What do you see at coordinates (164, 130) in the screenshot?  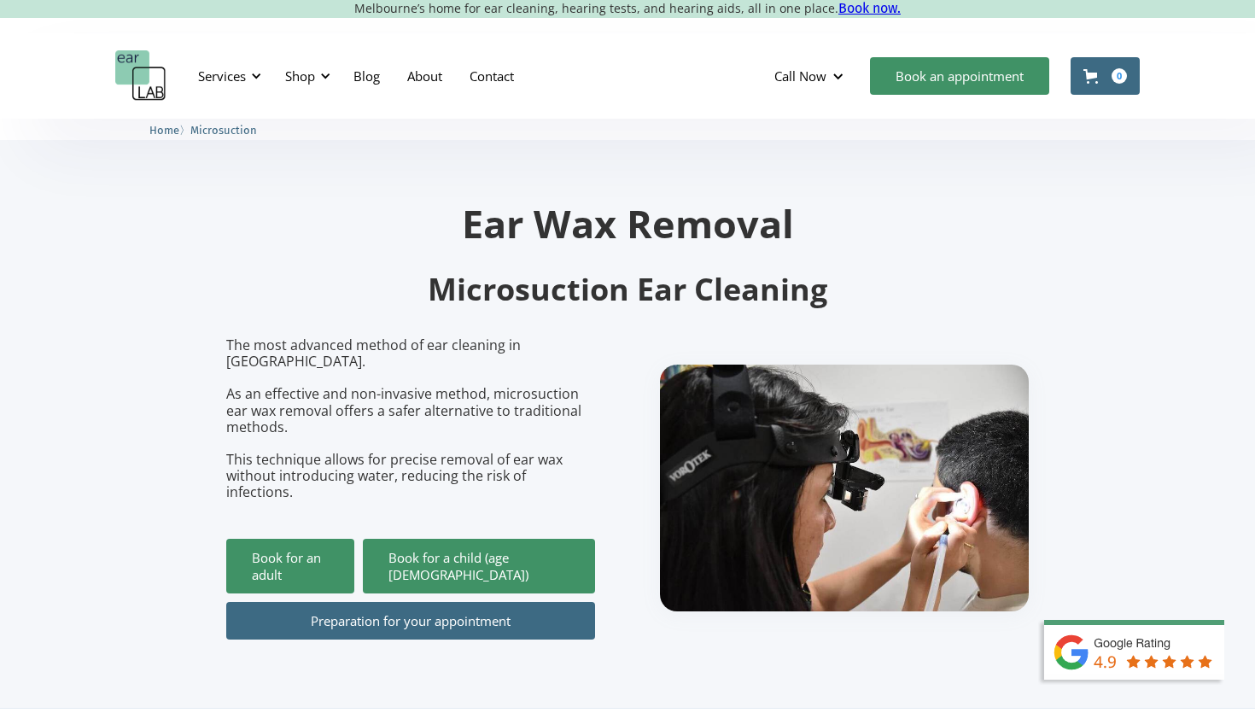 I see `span: Home` at bounding box center [164, 130].